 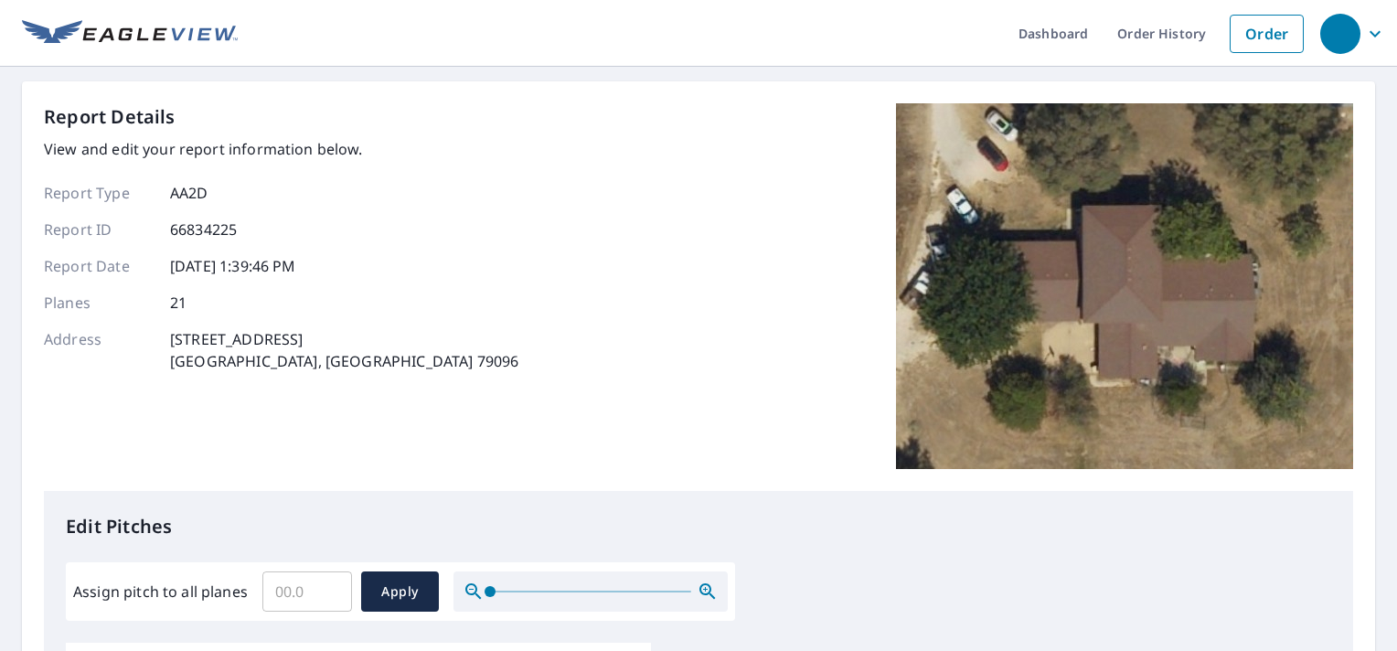 What do you see at coordinates (1124, 286) in the screenshot?
I see `img: Top image` at bounding box center [1124, 286].